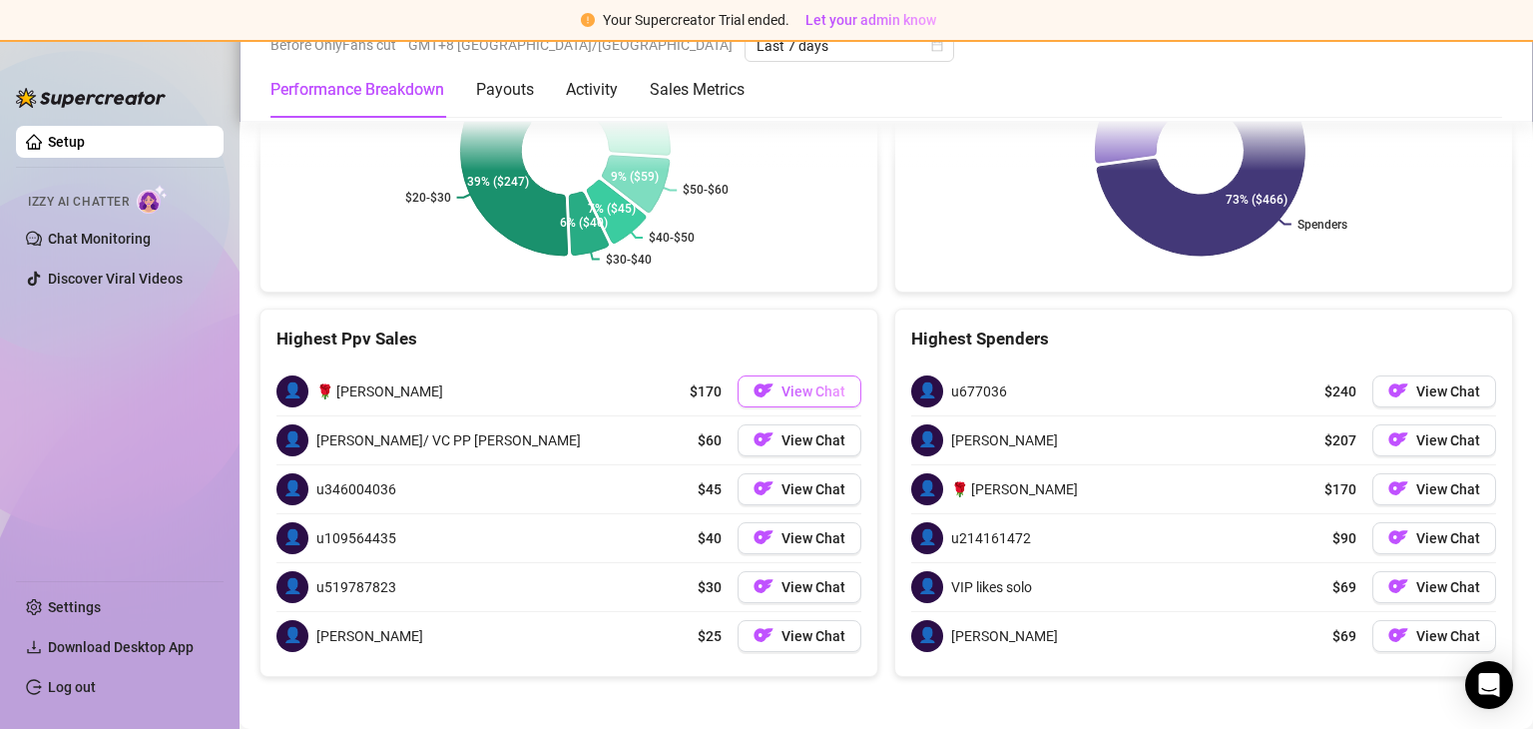 The height and width of the screenshot is (729, 1533). I want to click on span: $45, so click(710, 489).